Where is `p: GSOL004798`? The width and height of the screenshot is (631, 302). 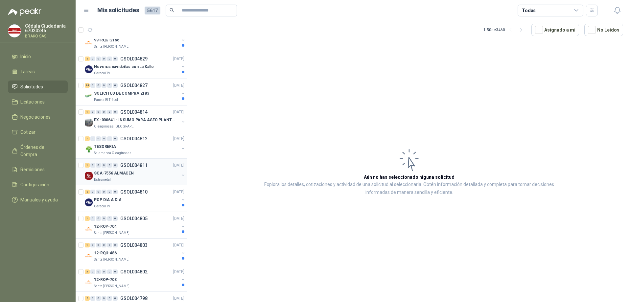
p: GSOL004798 is located at coordinates (134, 298).